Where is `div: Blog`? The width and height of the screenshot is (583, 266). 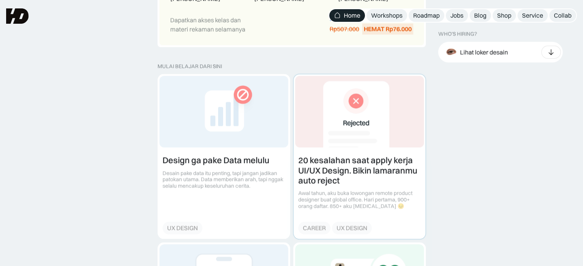
div: Blog is located at coordinates (480, 15).